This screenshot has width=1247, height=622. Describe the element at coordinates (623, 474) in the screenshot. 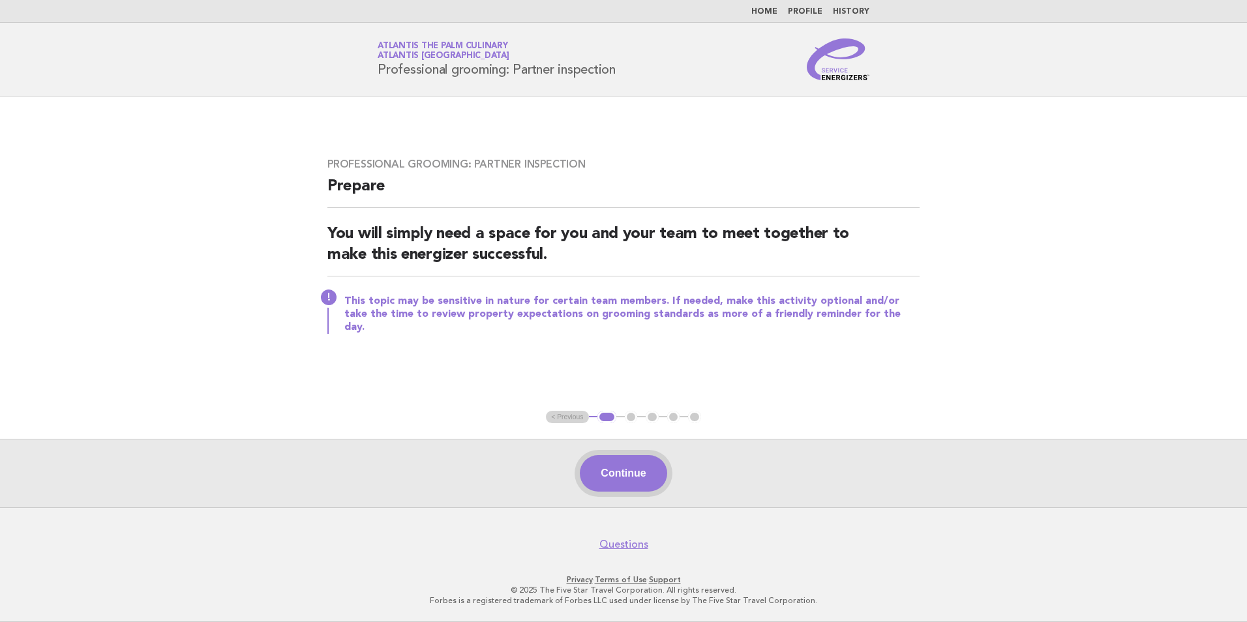

I see `button: Continue` at that location.